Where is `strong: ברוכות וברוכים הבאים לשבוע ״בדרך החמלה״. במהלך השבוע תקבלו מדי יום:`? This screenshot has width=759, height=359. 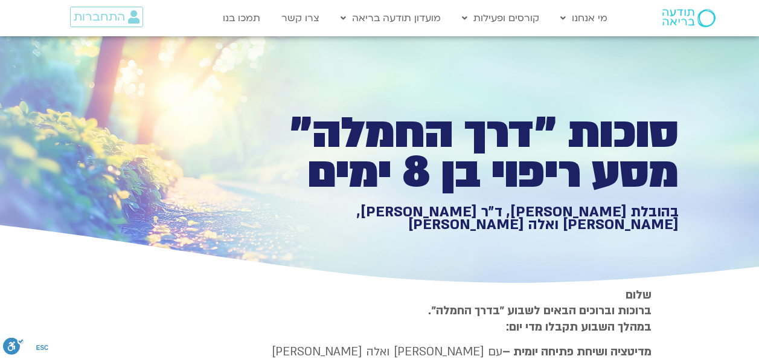 strong: ברוכות וברוכים הבאים לשבוע ״בדרך החמלה״. במהלך השבוע תקבלו מדי יום: is located at coordinates (540, 318).